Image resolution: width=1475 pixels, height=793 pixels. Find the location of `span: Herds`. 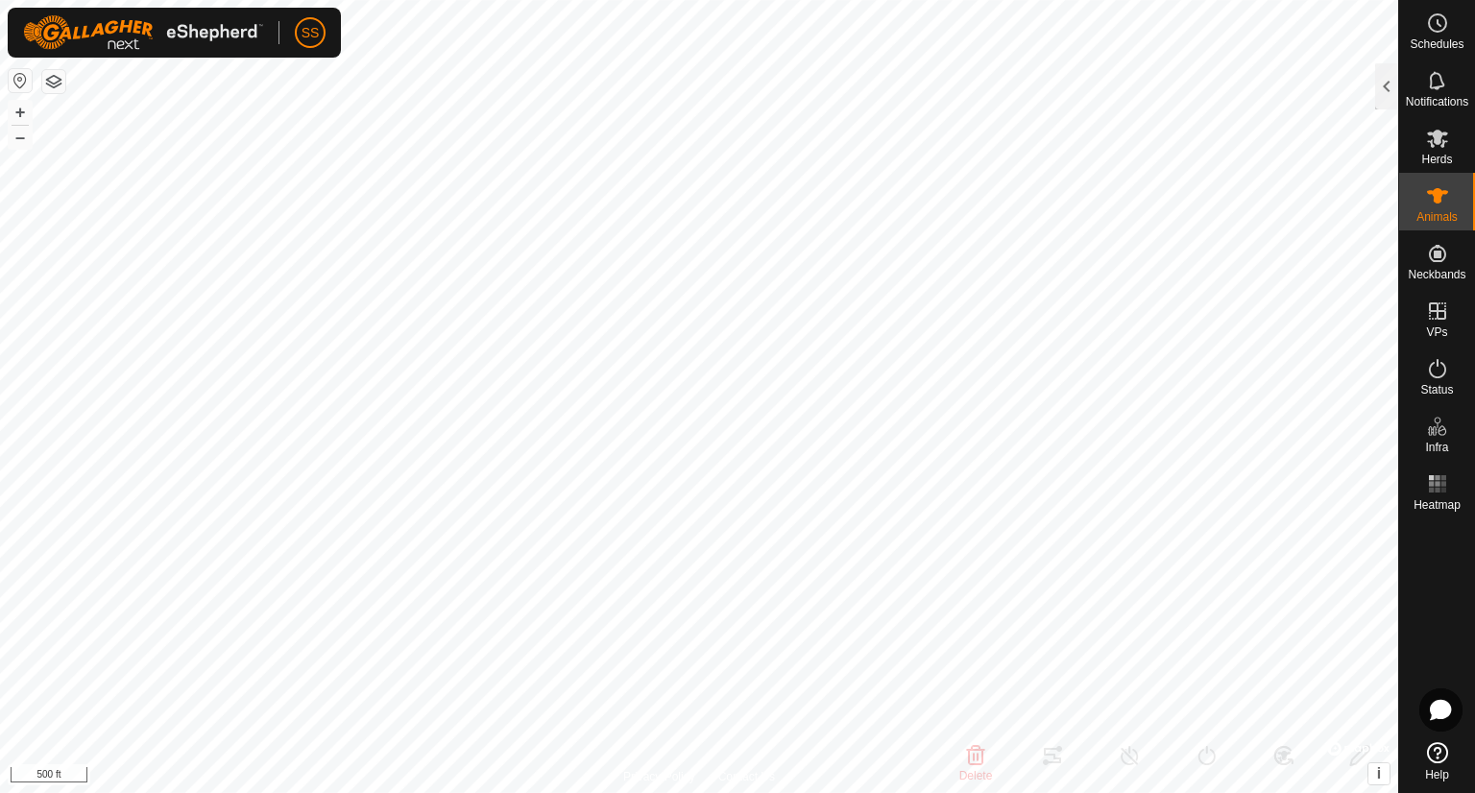

span: Herds is located at coordinates (1437, 159).